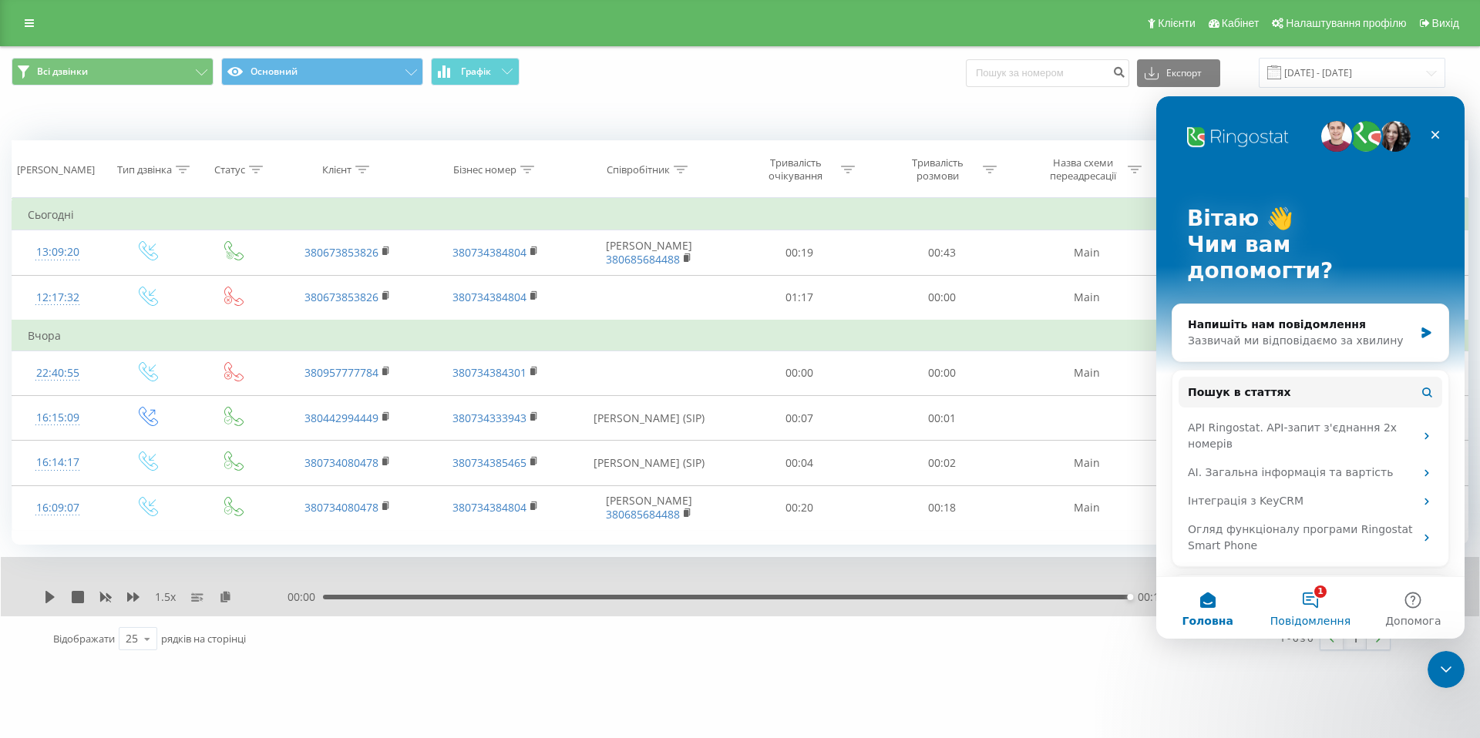 The width and height of the screenshot is (1480, 738). Describe the element at coordinates (341, 372) in the screenshot. I see `a: 380957777784` at that location.